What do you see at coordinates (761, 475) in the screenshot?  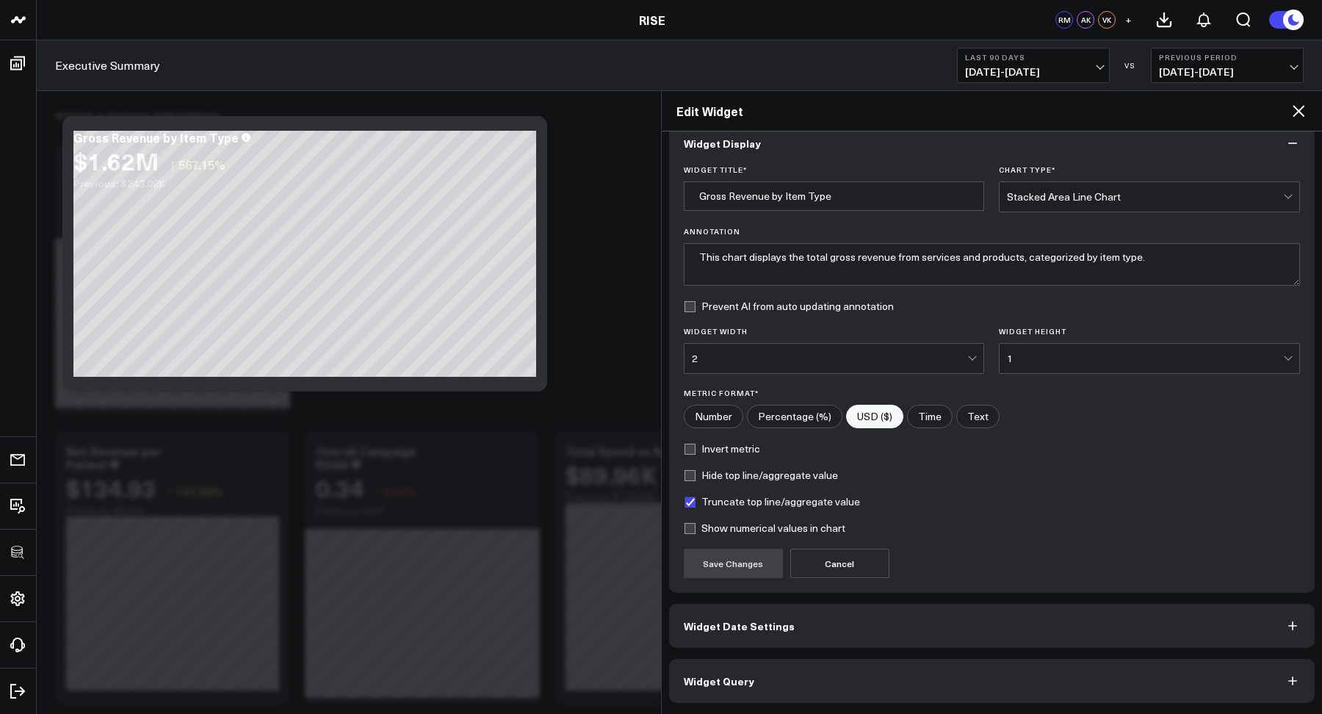 I see `label: Hide top line/aggregate value` at bounding box center [761, 475].